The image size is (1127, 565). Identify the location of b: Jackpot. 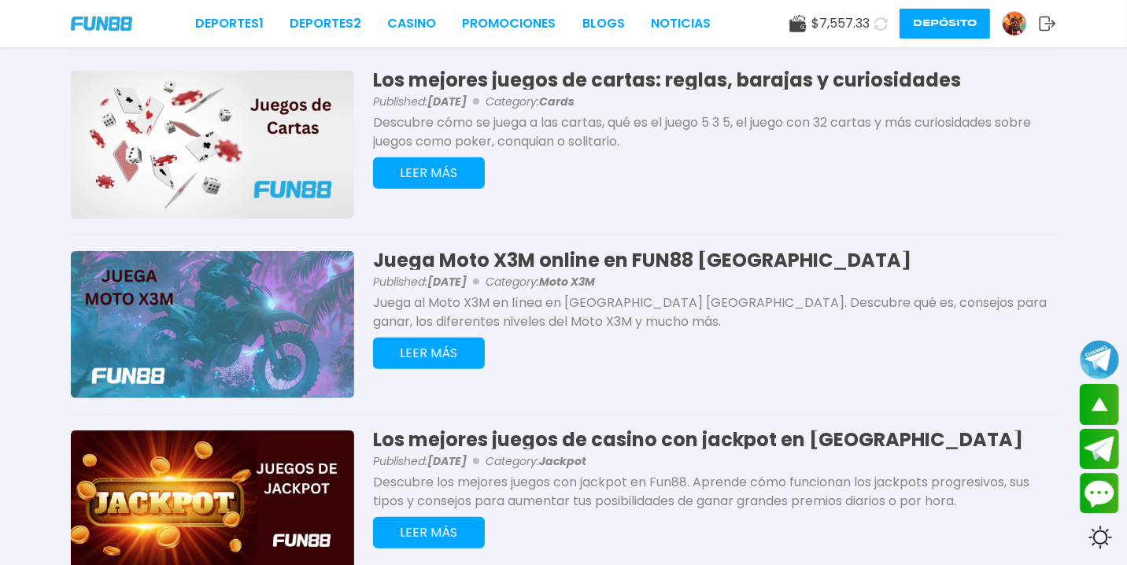
(563, 461).